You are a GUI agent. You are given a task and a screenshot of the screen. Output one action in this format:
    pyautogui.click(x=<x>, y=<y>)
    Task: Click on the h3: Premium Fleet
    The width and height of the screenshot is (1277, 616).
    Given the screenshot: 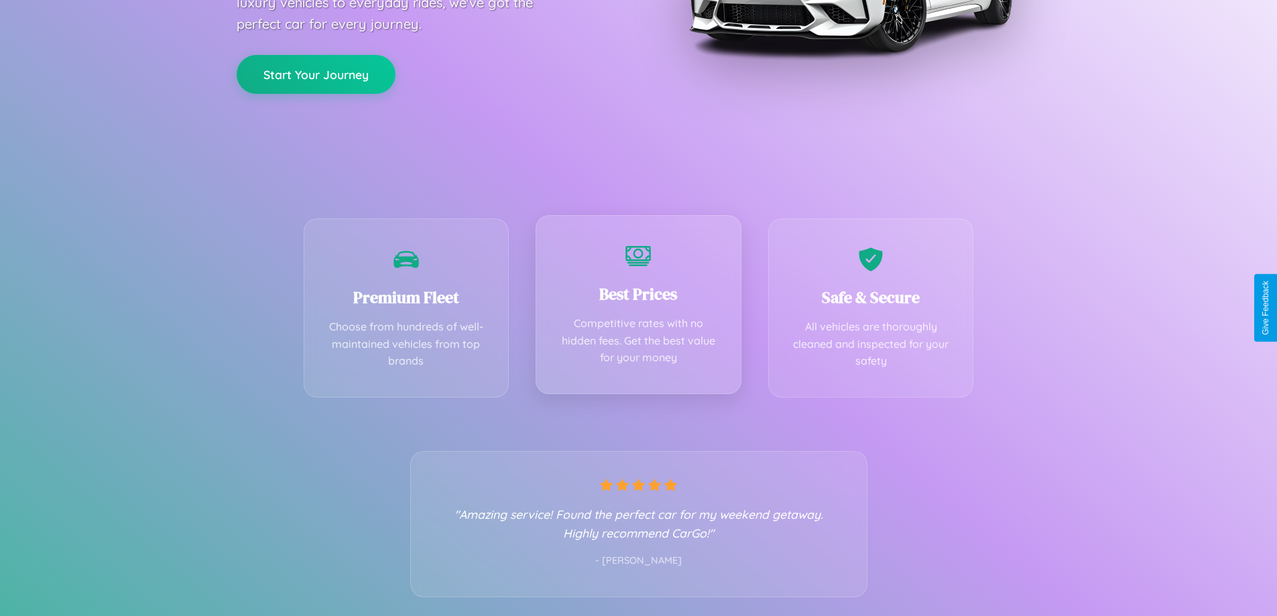 What is the action you would take?
    pyautogui.click(x=406, y=297)
    